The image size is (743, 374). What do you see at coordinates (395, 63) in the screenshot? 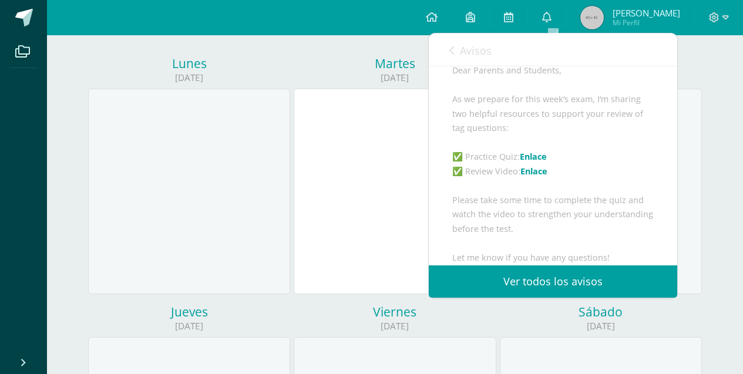
I see `div: Martes` at bounding box center [395, 63].